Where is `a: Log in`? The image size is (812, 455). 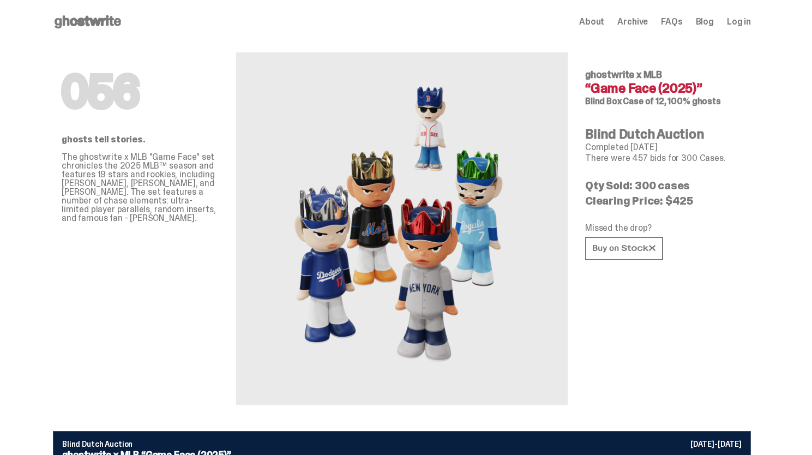 a: Log in is located at coordinates (739, 22).